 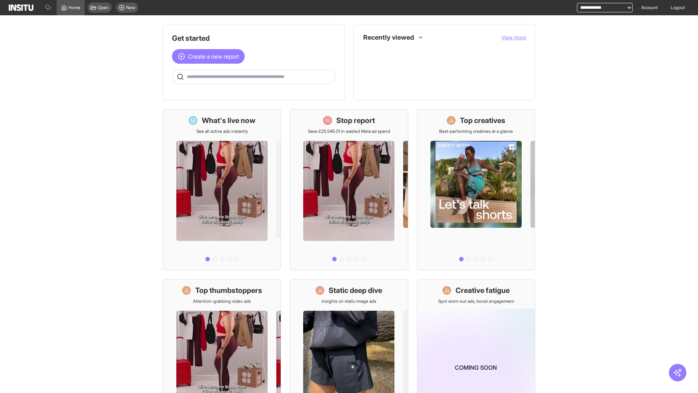 I want to click on button: View more, so click(x=514, y=37).